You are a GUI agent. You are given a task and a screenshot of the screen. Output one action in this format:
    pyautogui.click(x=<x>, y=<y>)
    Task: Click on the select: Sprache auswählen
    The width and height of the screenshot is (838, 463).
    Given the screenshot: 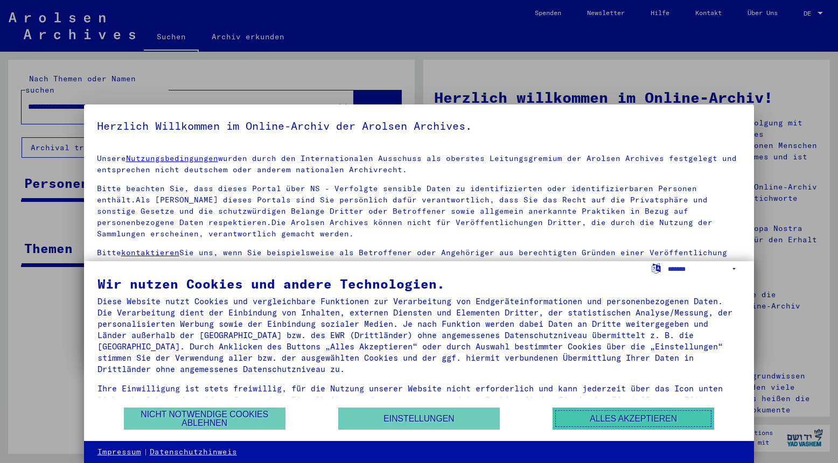 What is the action you would take?
    pyautogui.click(x=705, y=269)
    